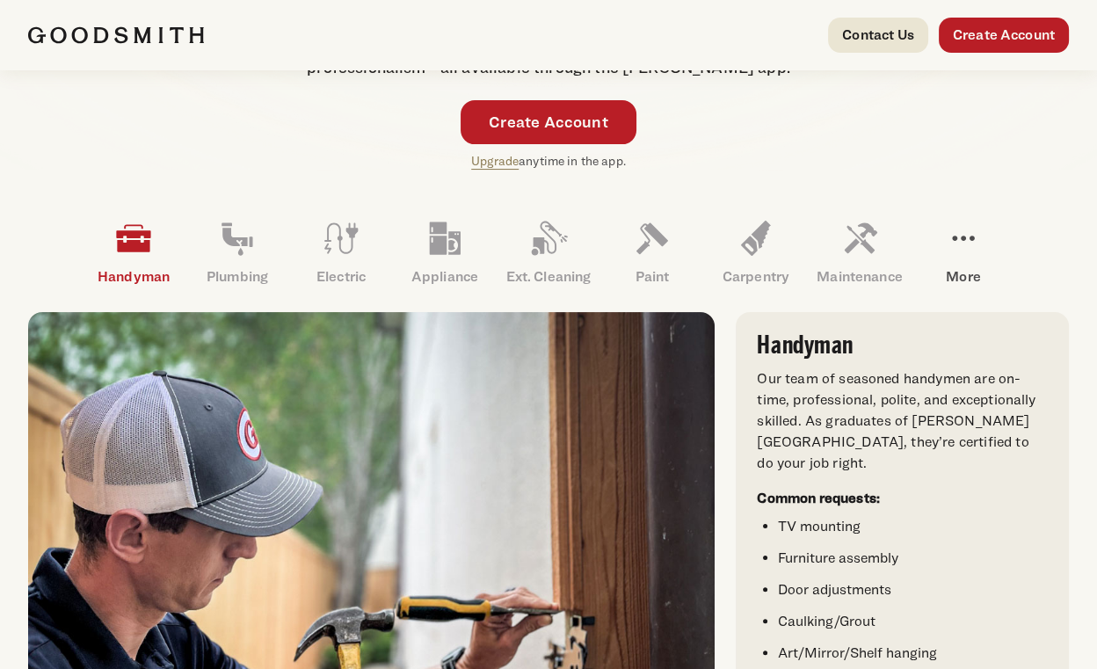 The width and height of the screenshot is (1097, 669). I want to click on p: Electric, so click(341, 277).